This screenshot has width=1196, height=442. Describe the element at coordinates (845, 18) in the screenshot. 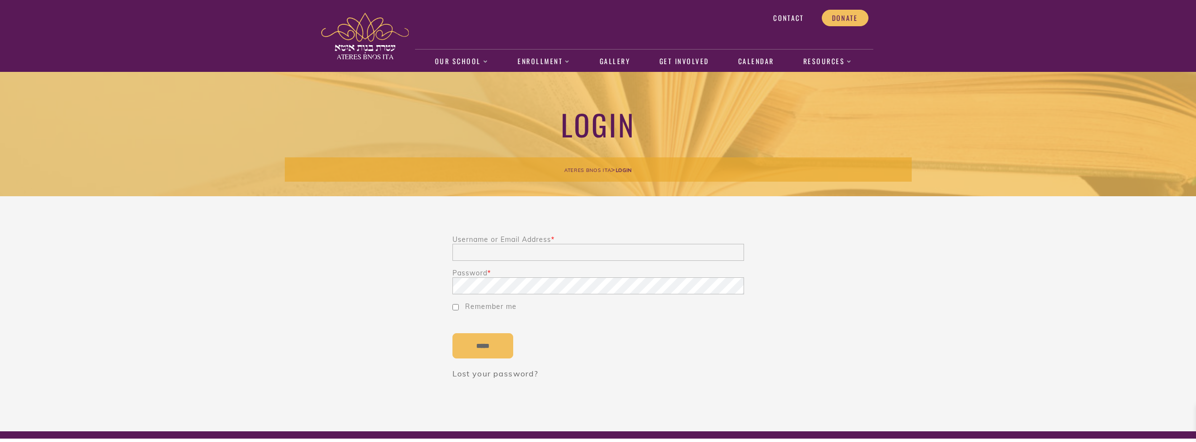

I see `span: Donate` at that location.